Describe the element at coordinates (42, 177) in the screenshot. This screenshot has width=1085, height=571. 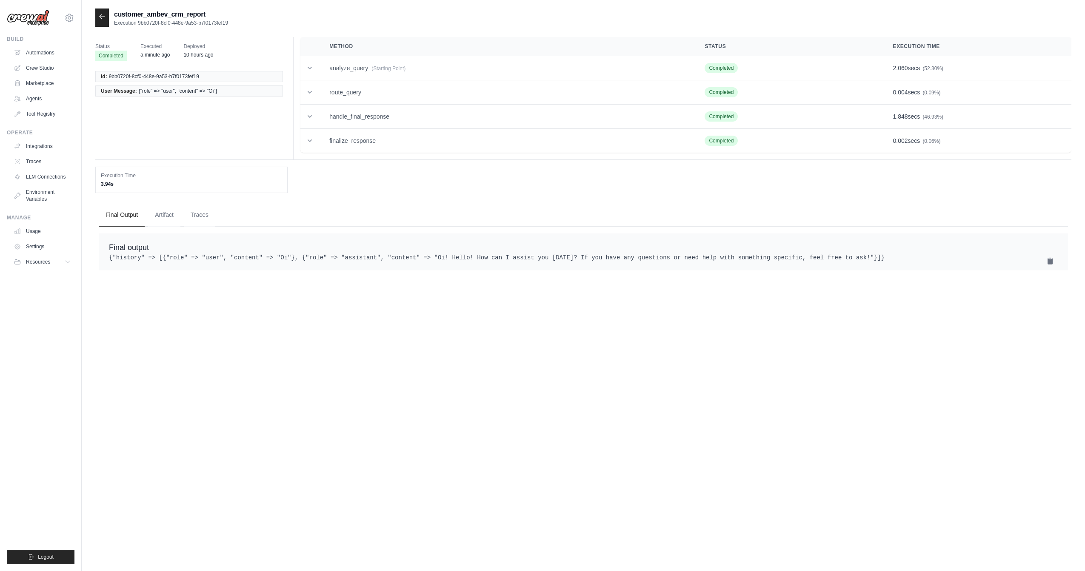
I see `a: LLM Connections` at that location.